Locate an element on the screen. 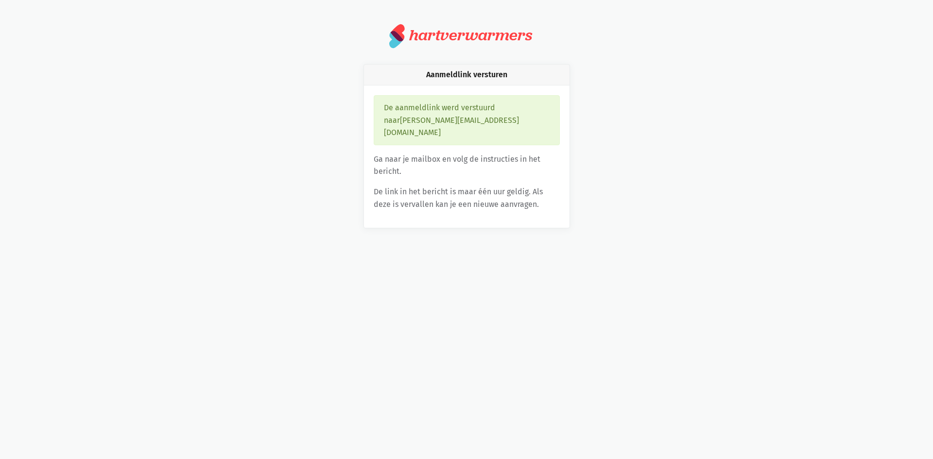 The height and width of the screenshot is (459, 933). div: Aanmeldlink versturen is located at coordinates (466, 75).